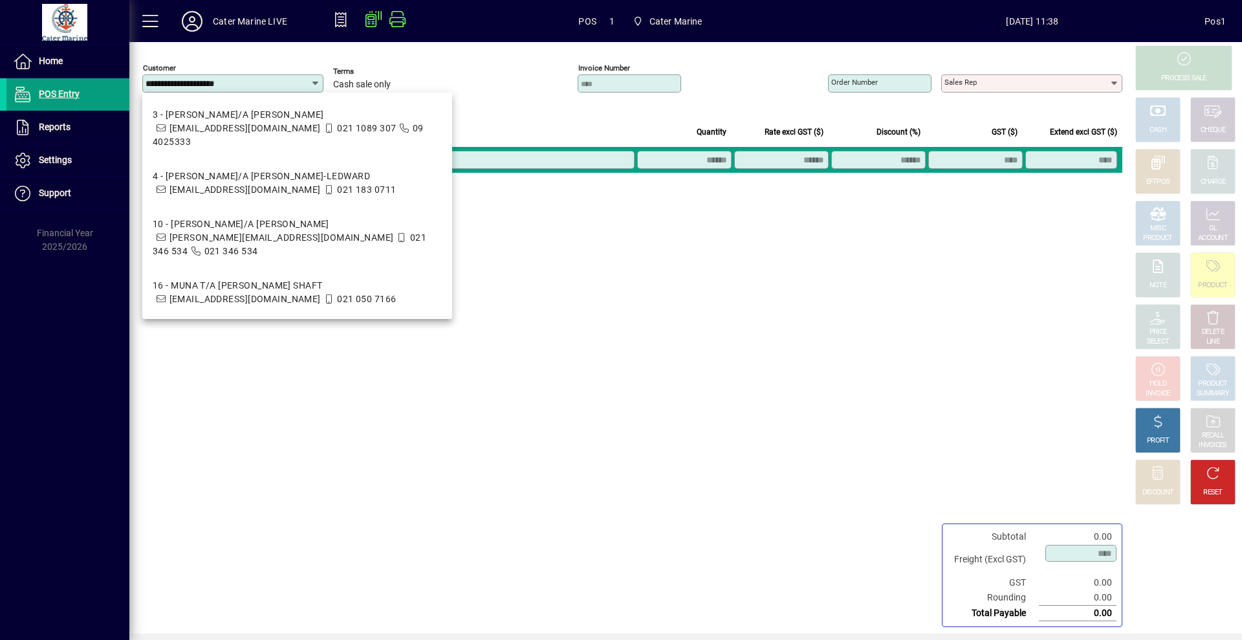  I want to click on span: 021 346 534, so click(231, 251).